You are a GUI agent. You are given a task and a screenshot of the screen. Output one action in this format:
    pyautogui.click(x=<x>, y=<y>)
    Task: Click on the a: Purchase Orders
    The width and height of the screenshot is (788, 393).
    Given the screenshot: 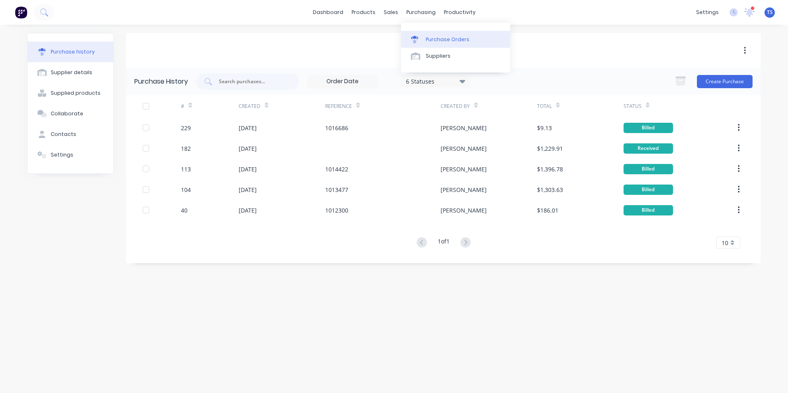 What is the action you would take?
    pyautogui.click(x=456, y=39)
    